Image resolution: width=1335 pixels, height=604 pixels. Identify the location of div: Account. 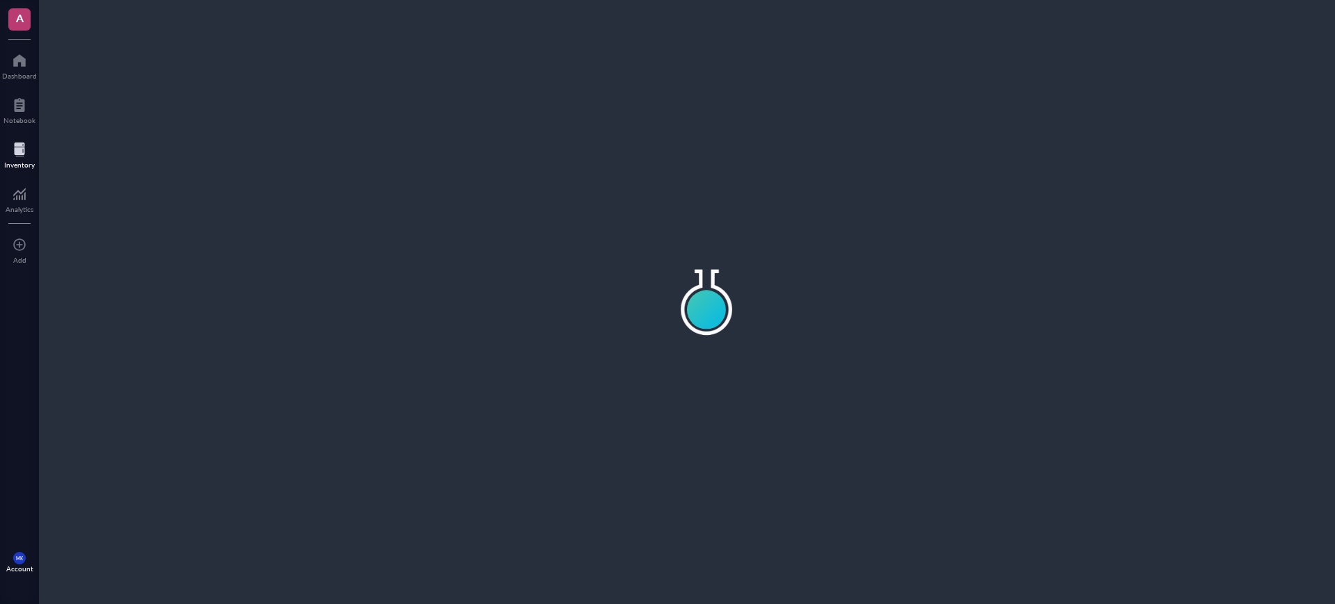
(19, 569).